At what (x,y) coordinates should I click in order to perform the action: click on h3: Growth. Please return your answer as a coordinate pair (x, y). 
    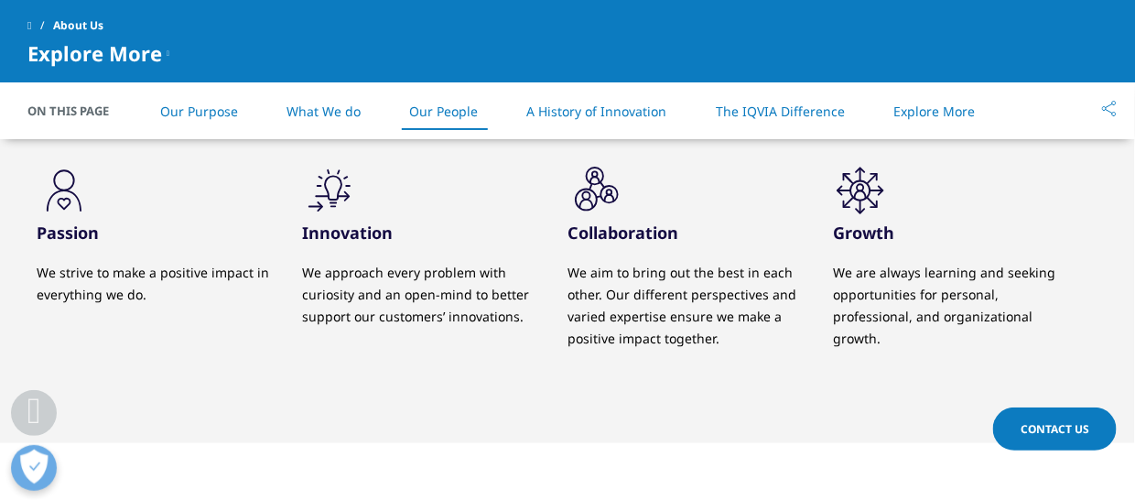
    Looking at the image, I should click on (952, 232).